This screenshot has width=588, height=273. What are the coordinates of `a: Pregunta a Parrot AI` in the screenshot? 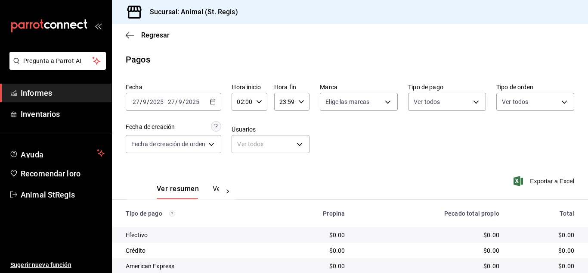 It's located at (56, 67).